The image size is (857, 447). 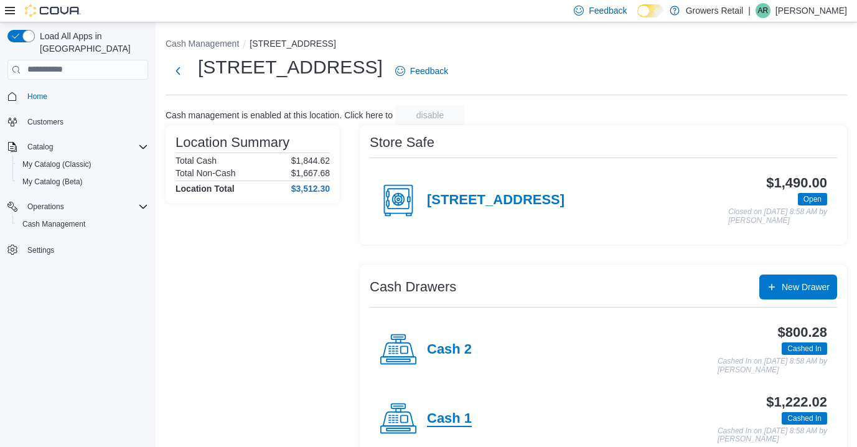 What do you see at coordinates (311, 173) in the screenshot?
I see `p: $1,667.68` at bounding box center [311, 173].